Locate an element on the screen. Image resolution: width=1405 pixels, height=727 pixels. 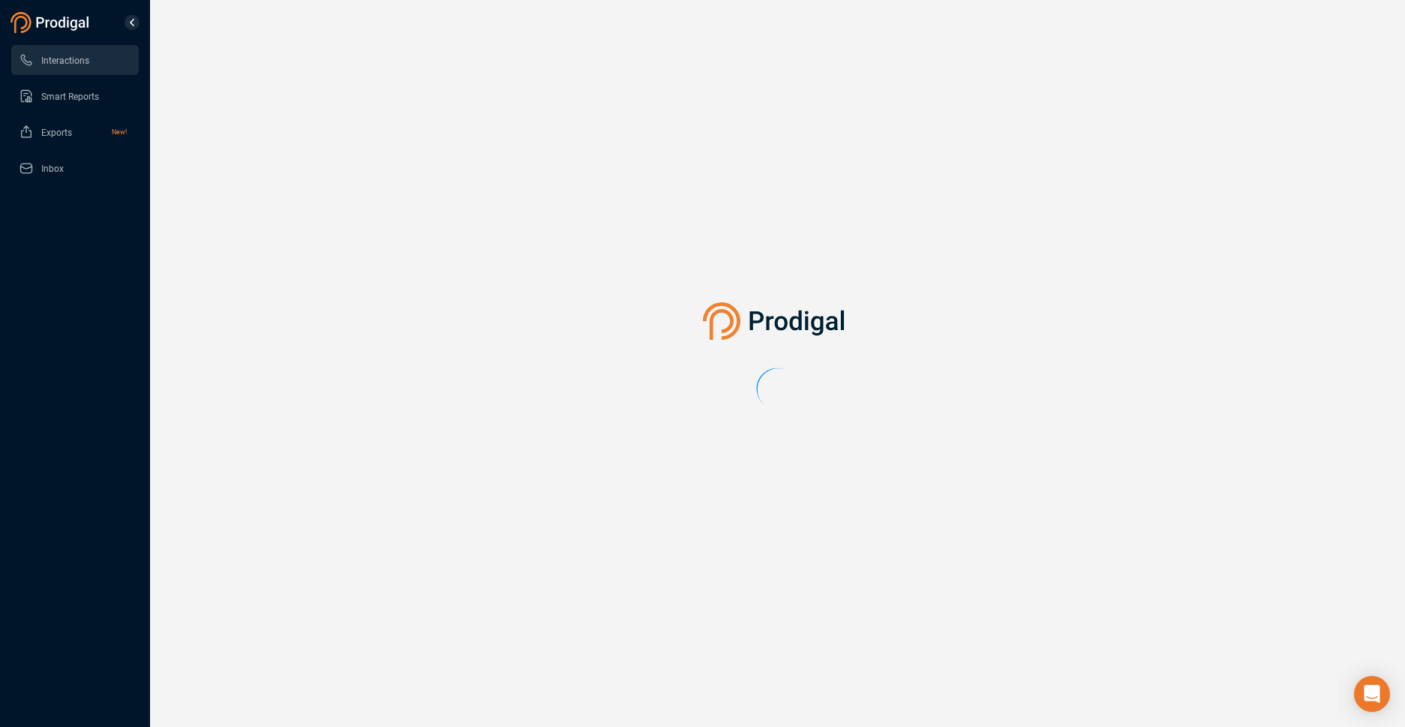
li: Inbox is located at coordinates (75, 168).